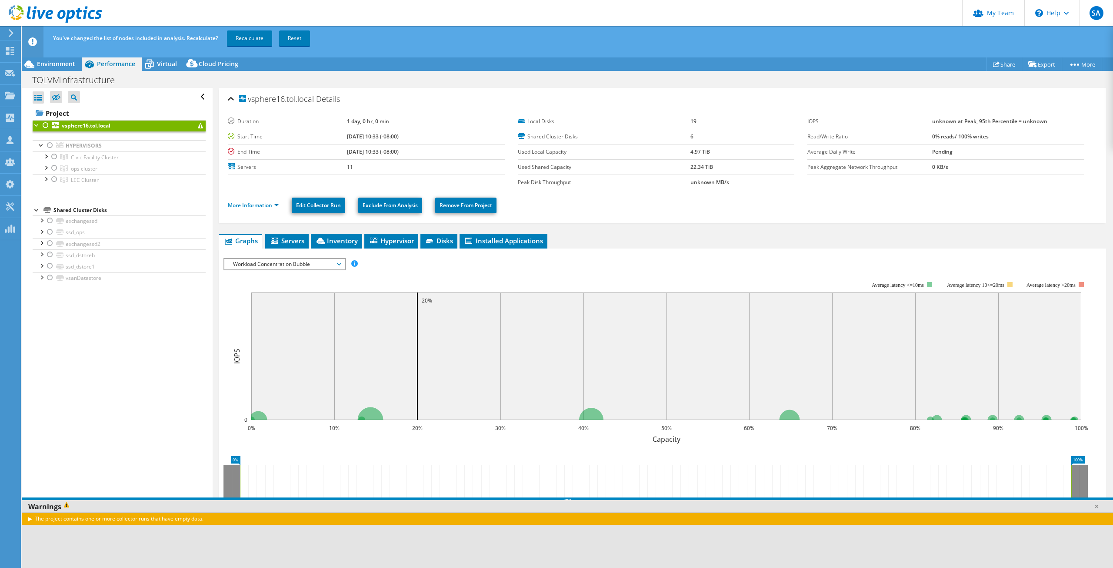  I want to click on text: 60%, so click(749, 428).